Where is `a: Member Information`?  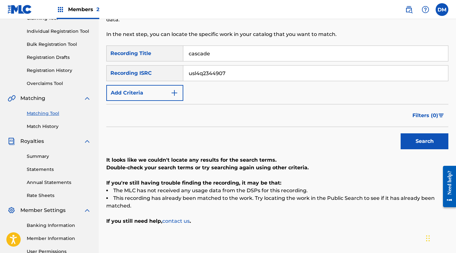 a: Member Information is located at coordinates (59, 239).